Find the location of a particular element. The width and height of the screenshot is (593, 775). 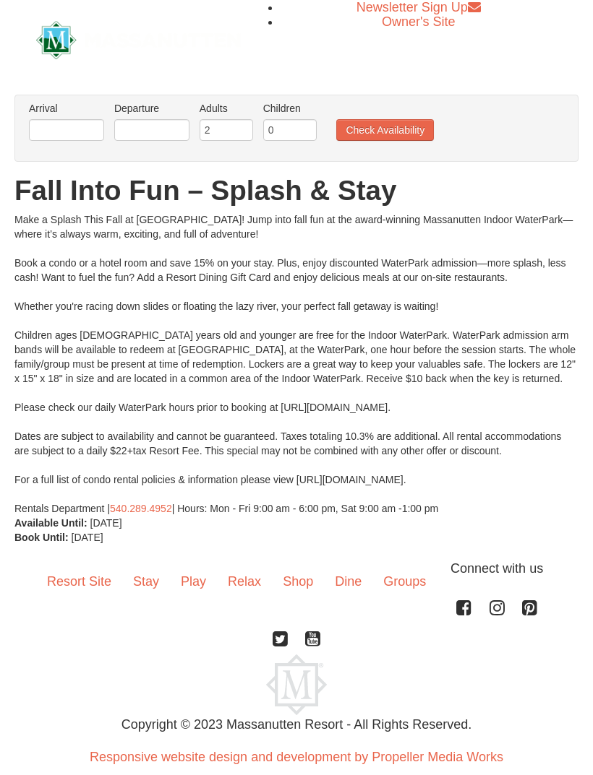

p: Copyright © 2023 Massanutten Resort - All Rights Reserved. is located at coordinates (296, 725).